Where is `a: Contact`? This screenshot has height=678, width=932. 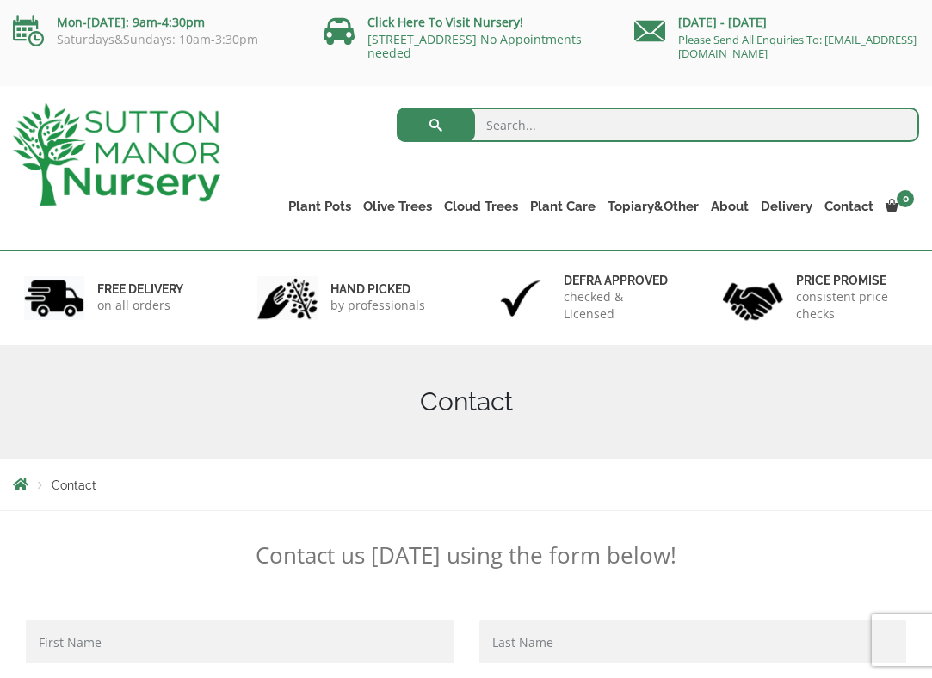
a: Contact is located at coordinates (849, 207).